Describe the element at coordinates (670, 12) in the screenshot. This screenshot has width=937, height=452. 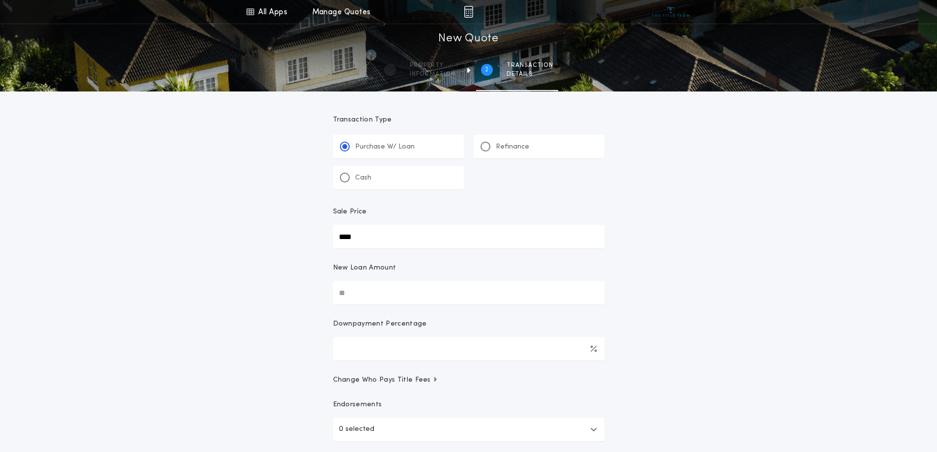
I see `img: vs-icon` at that location.